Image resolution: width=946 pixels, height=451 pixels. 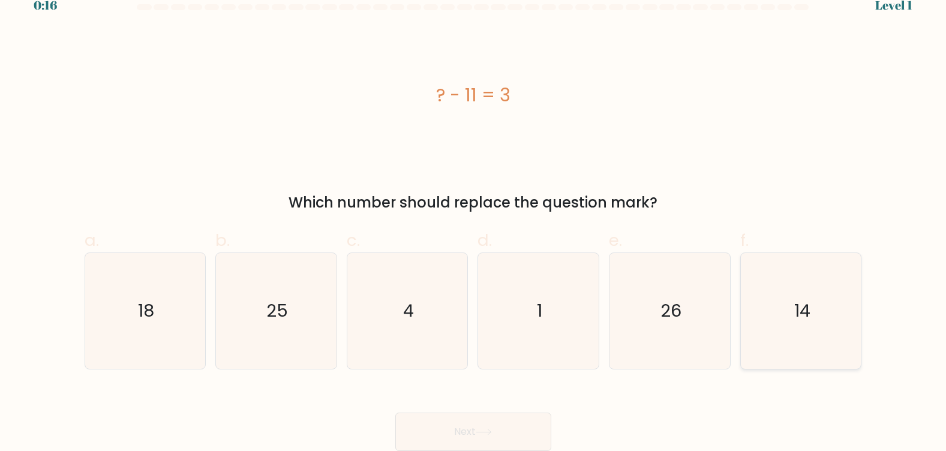 I want to click on button: Next, so click(x=473, y=432).